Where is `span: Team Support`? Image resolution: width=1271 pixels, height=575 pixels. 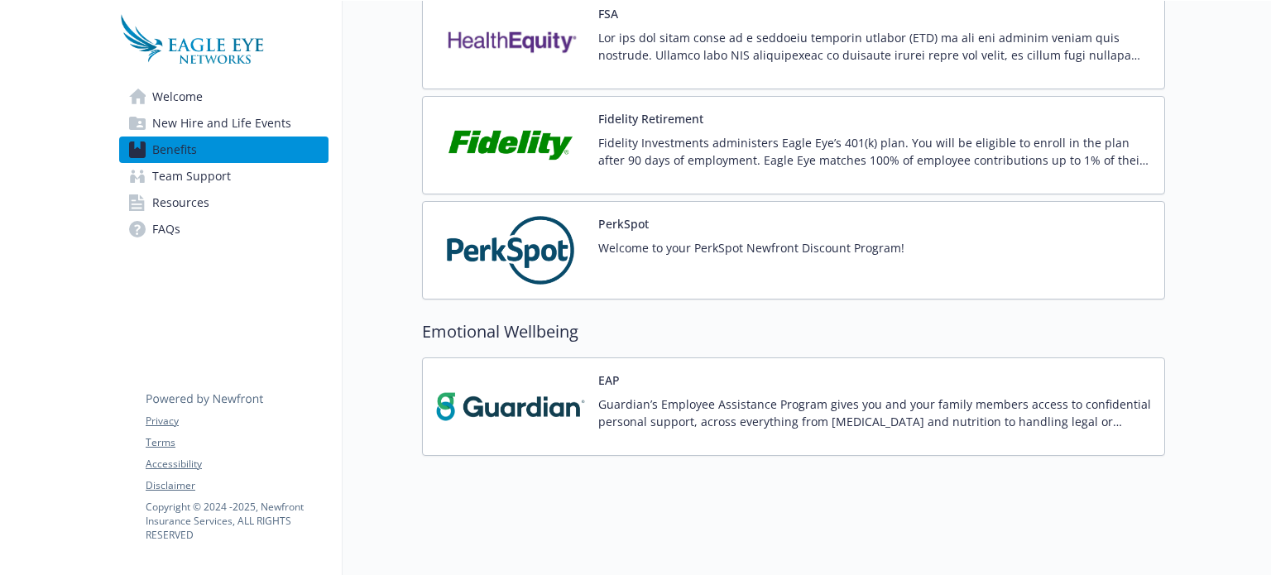 span: Team Support is located at coordinates (191, 176).